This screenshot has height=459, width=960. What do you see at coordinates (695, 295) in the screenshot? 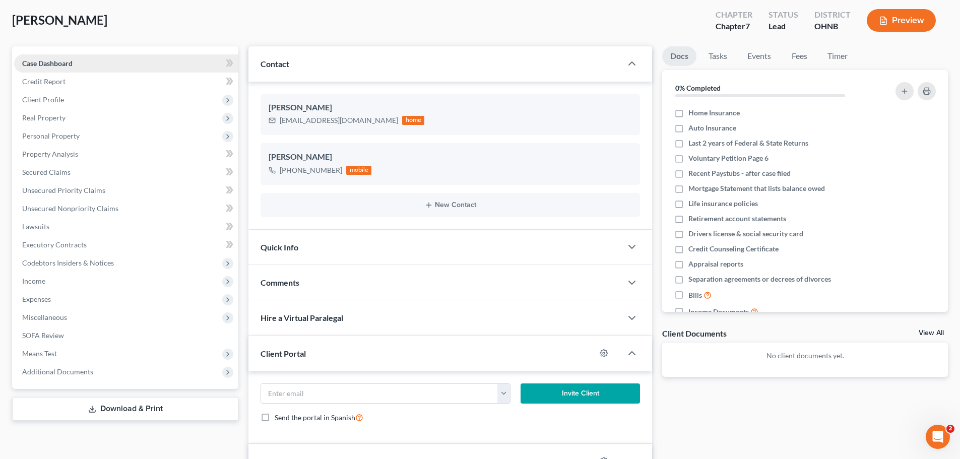
I see `span: Bills` at bounding box center [695, 295].